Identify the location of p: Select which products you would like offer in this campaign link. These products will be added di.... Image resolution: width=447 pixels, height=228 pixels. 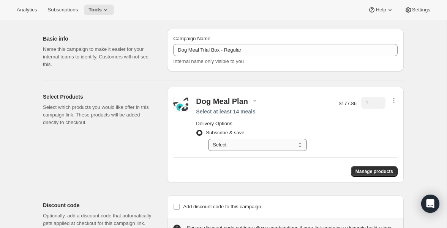
(99, 115).